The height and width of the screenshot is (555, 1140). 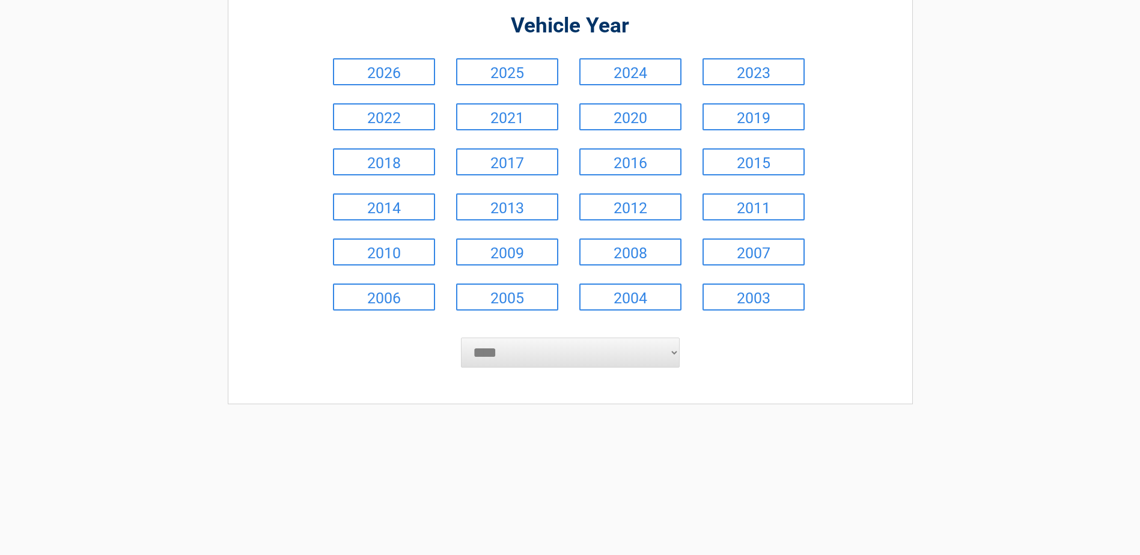 I want to click on a: 2015, so click(x=754, y=162).